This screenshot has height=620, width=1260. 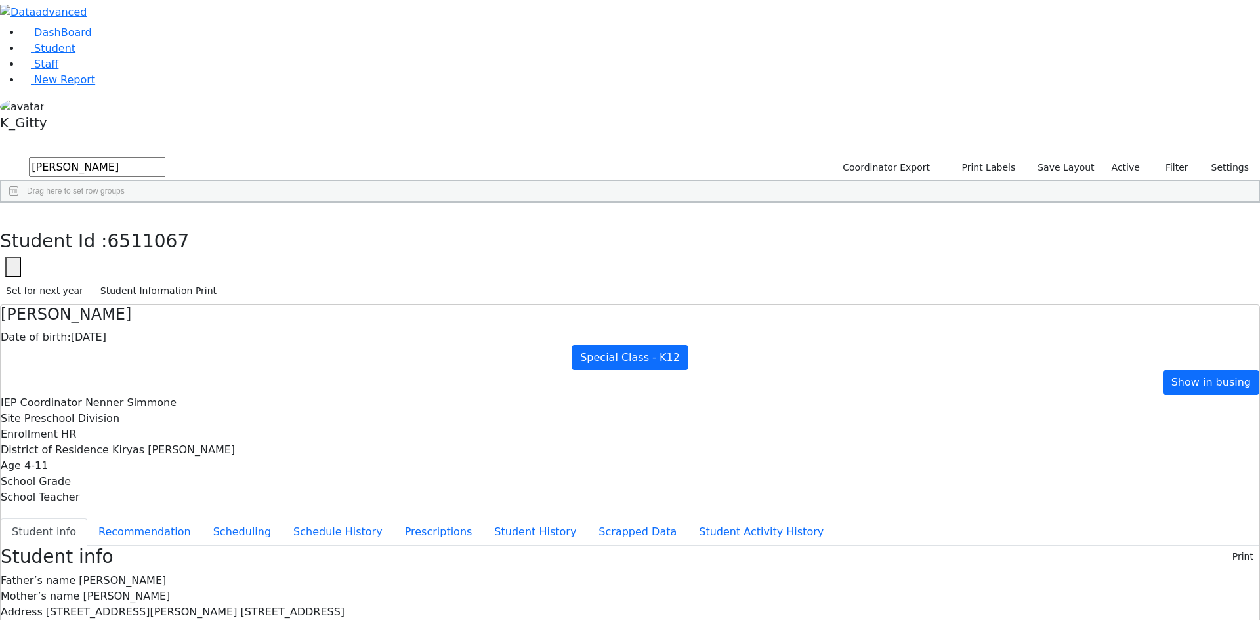 What do you see at coordinates (1243, 556) in the screenshot?
I see `button: Print` at bounding box center [1243, 556].